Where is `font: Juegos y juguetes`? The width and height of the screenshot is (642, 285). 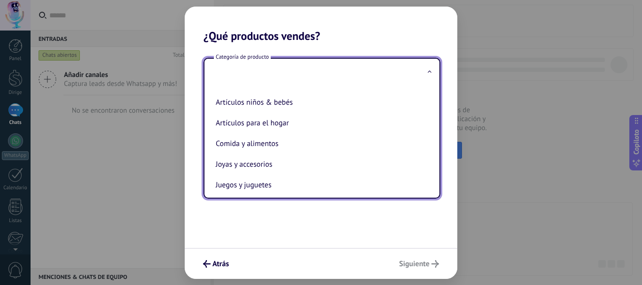
font: Juegos y juguetes is located at coordinates (243, 185).